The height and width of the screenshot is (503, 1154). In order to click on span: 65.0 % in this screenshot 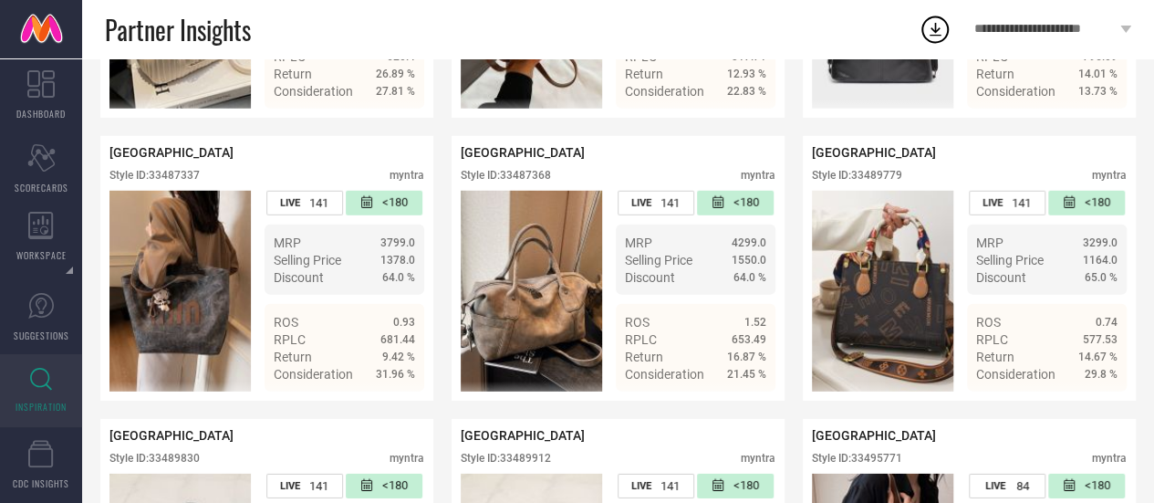, I will do `click(1101, 277)`.